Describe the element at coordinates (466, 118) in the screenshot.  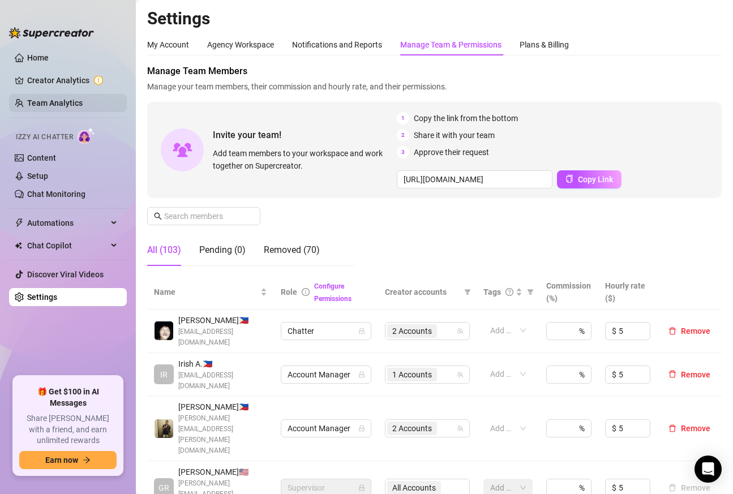
I see `span: Copy the link from the bottom` at that location.